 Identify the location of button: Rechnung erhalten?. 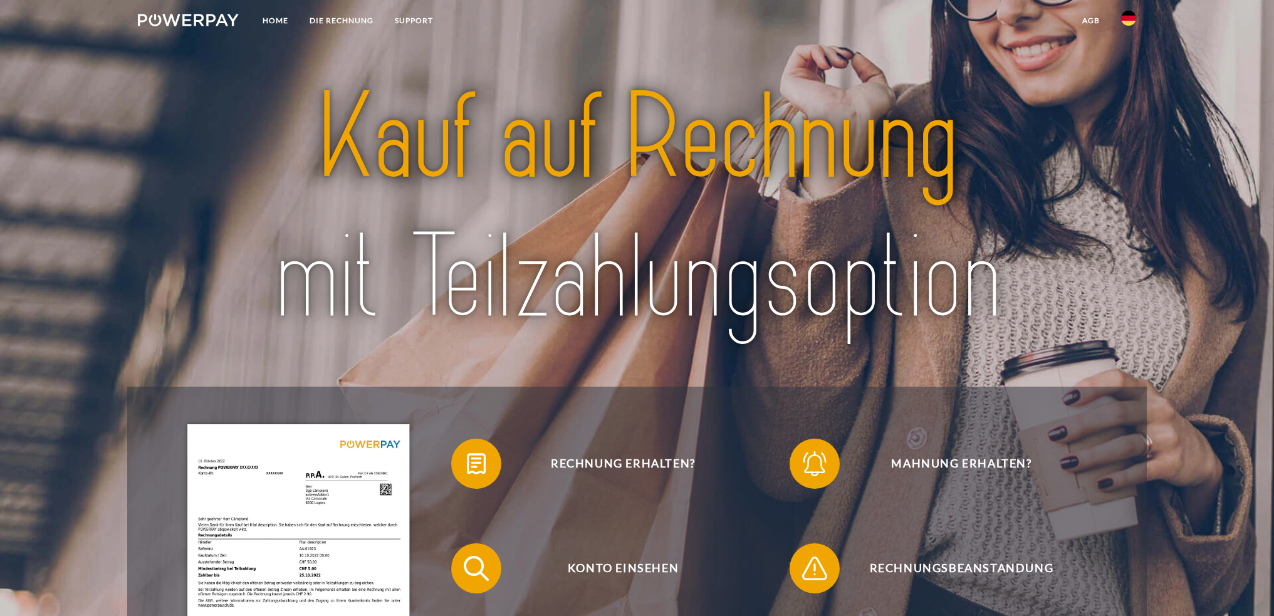
(614, 464).